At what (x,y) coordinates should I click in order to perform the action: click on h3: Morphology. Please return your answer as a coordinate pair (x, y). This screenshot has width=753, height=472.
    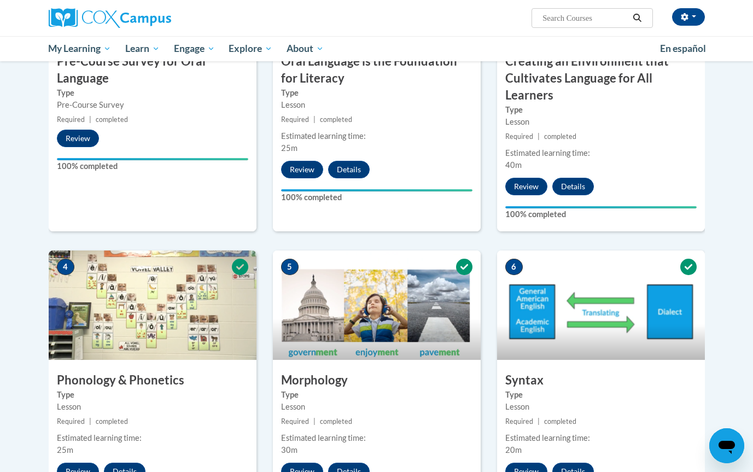
    Looking at the image, I should click on (377, 380).